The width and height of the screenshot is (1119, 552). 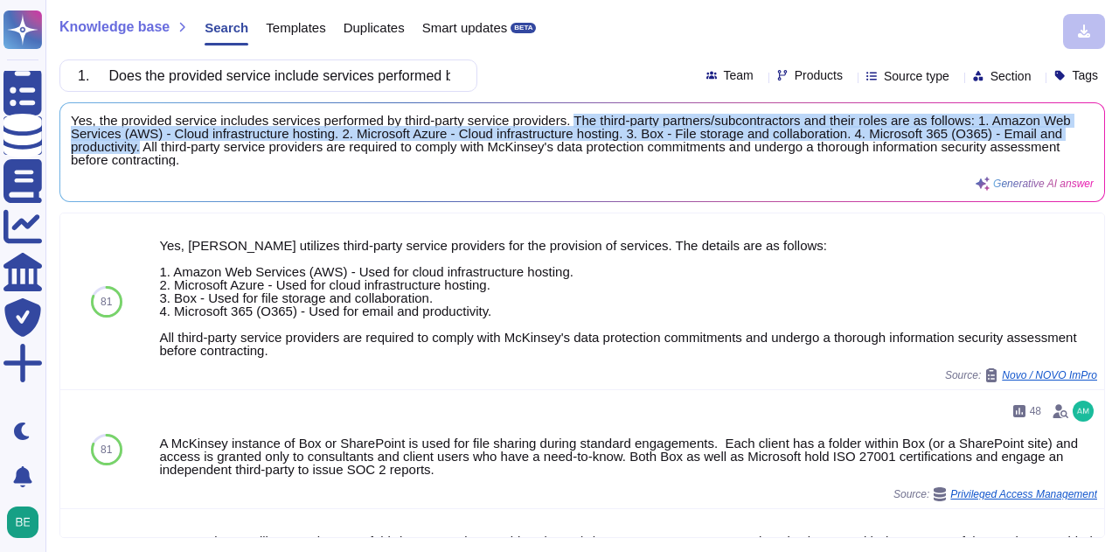 I want to click on span: Search, so click(x=227, y=27).